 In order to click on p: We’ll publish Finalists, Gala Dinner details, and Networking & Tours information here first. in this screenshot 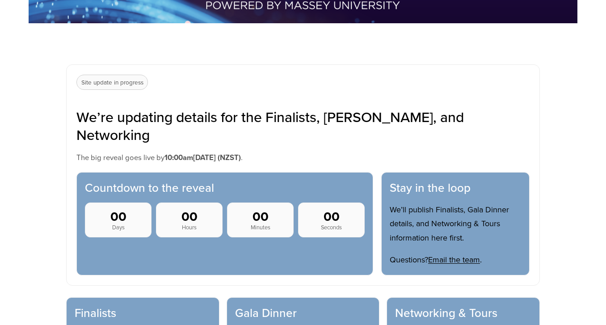, I will do `click(456, 224)`.